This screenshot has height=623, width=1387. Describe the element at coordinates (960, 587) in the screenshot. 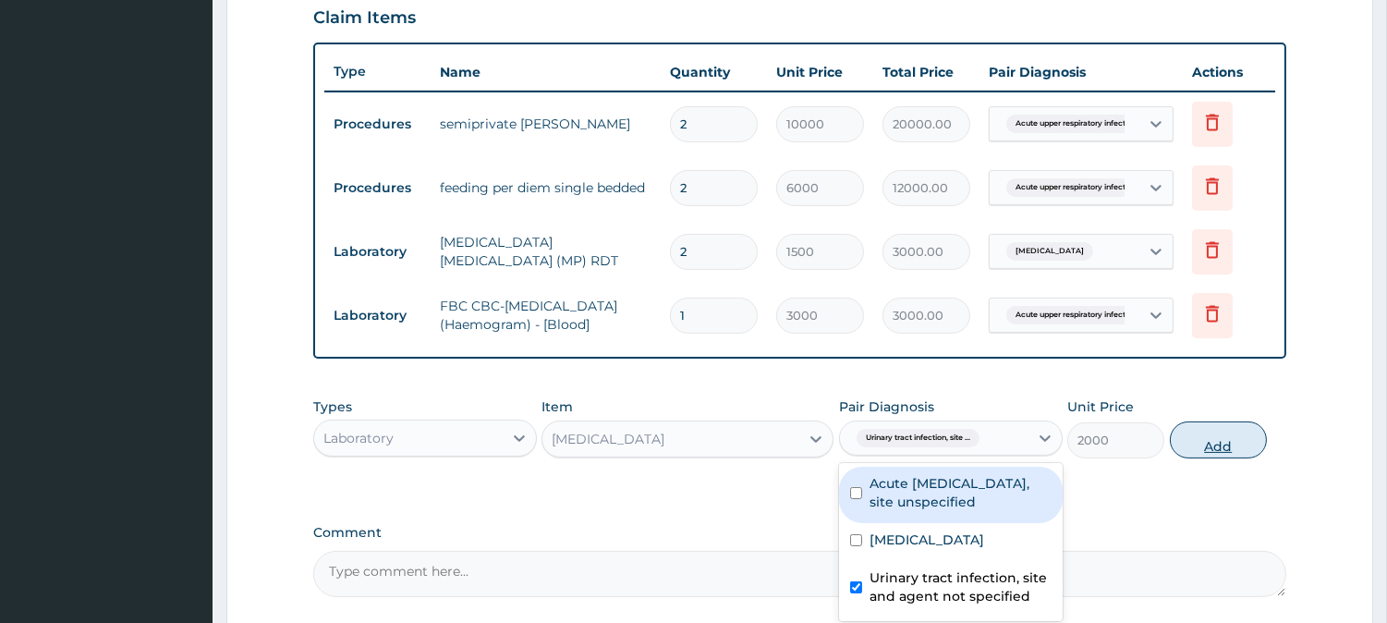

I see `label: Urinary tract infection, site and agent not specified` at that location.